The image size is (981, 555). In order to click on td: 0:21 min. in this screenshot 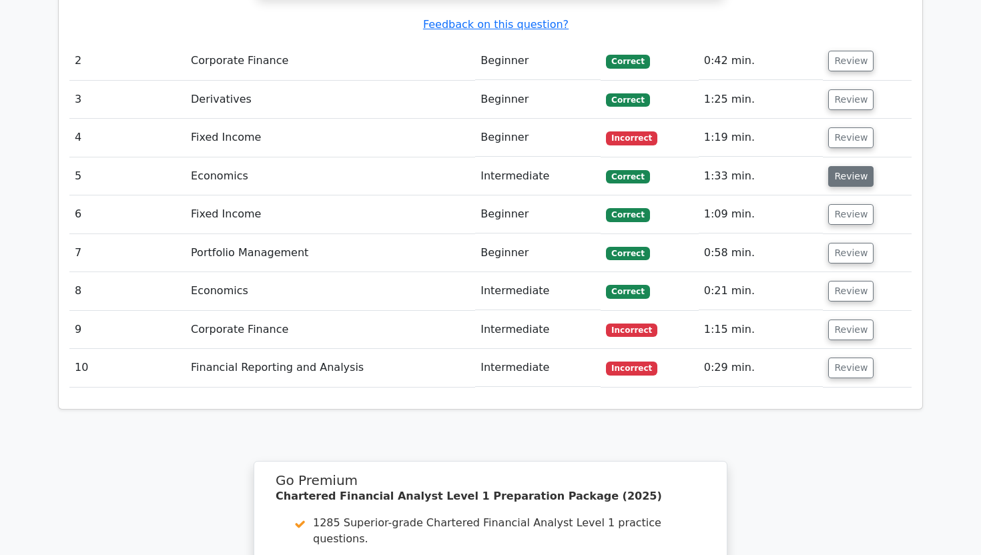, I will do `click(761, 291)`.